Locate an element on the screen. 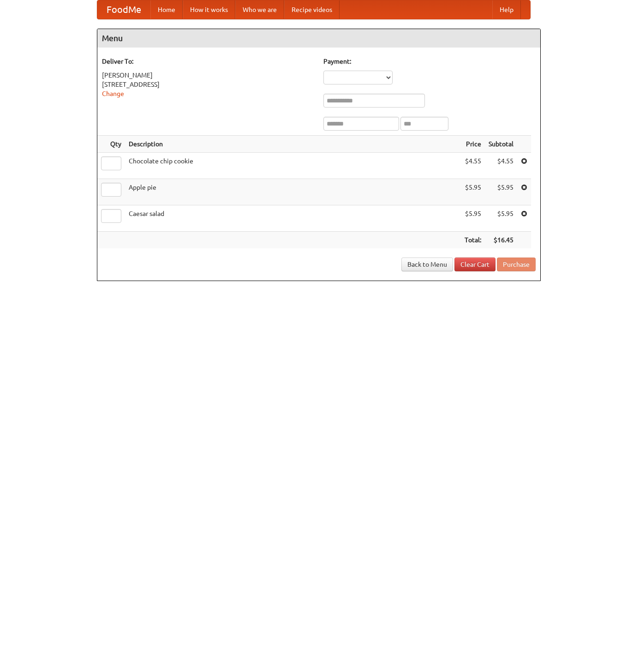  h5: Deliver To: is located at coordinates (208, 61).